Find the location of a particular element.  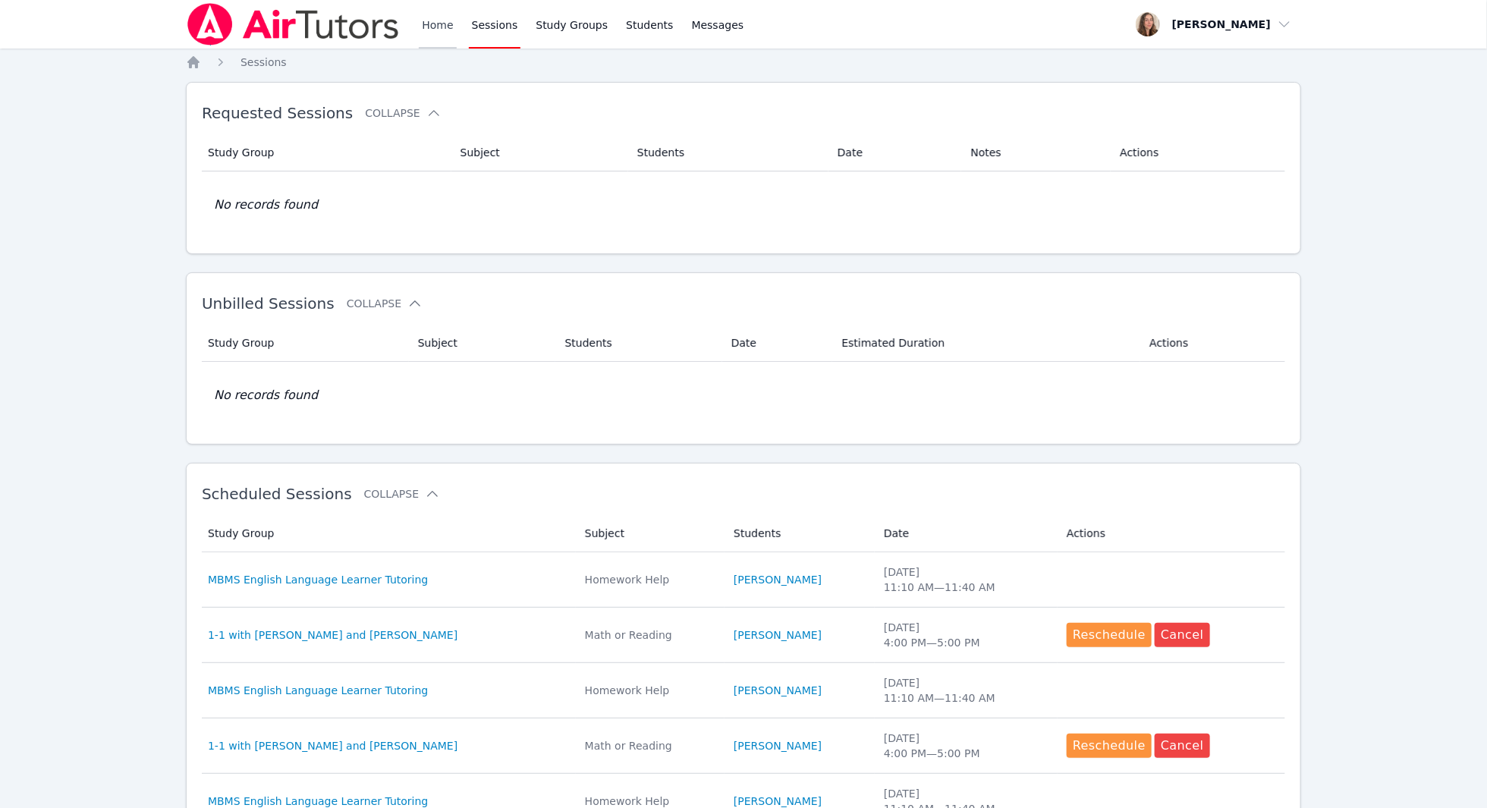

span: Scheduled Sessions is located at coordinates (277, 494).